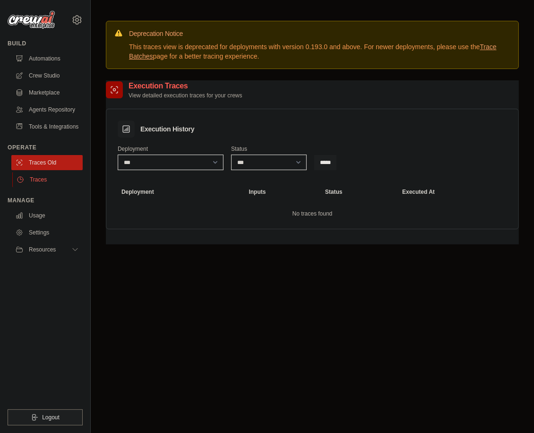  What do you see at coordinates (45, 200) in the screenshot?
I see `div: Manage` at bounding box center [45, 200].